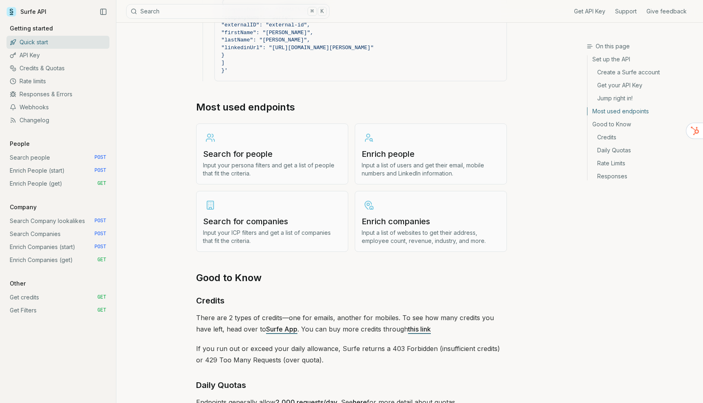 Image resolution: width=703 pixels, height=403 pixels. I want to click on a: Enrich Companies (get) GET, so click(58, 260).